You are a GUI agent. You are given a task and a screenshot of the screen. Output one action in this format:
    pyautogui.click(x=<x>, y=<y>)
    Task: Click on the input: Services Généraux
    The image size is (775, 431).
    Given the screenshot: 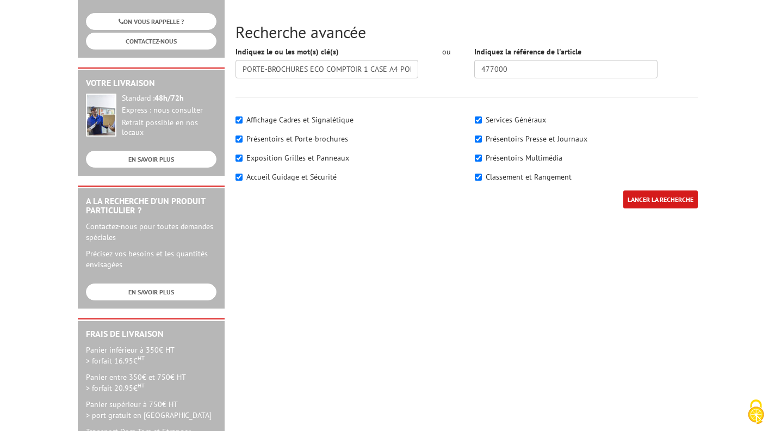 What is the action you would take?
    pyautogui.click(x=478, y=120)
    